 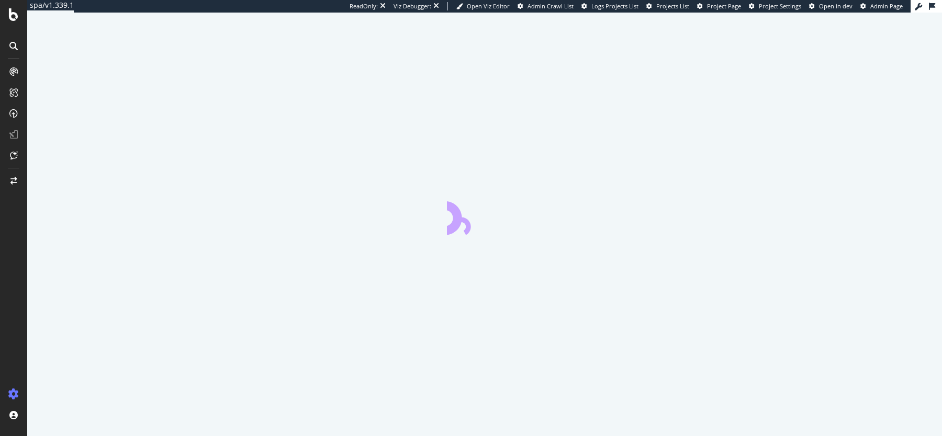 What do you see at coordinates (672, 6) in the screenshot?
I see `span: Projects List` at bounding box center [672, 6].